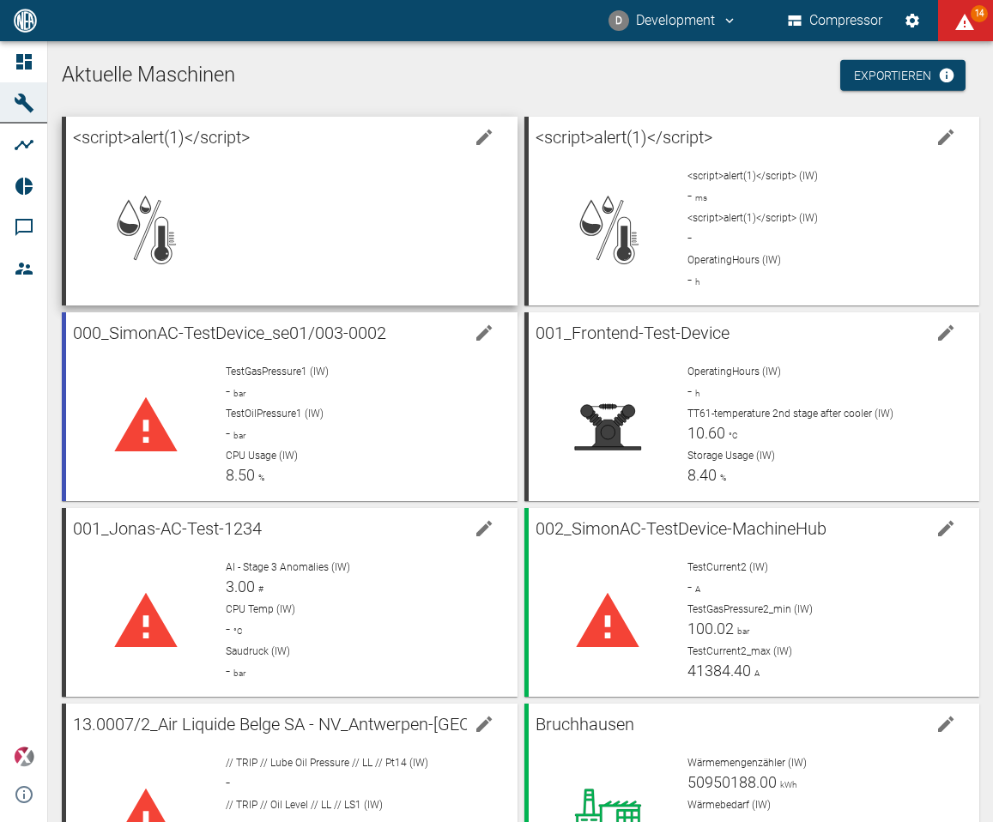 The width and height of the screenshot is (993, 822). What do you see at coordinates (619, 21) in the screenshot?
I see `div: D` at bounding box center [619, 21].